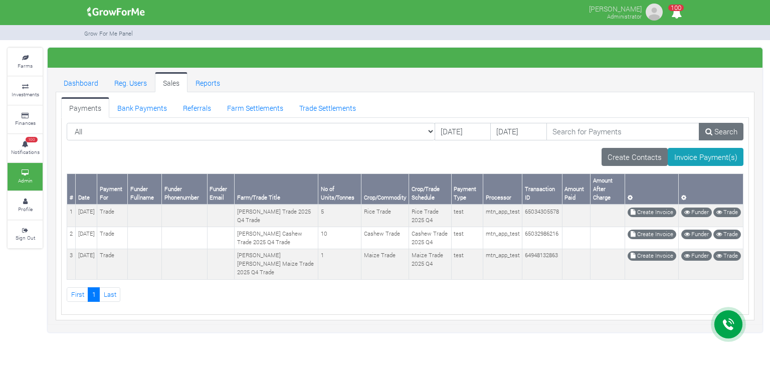  I want to click on a: Bank Payments, so click(142, 107).